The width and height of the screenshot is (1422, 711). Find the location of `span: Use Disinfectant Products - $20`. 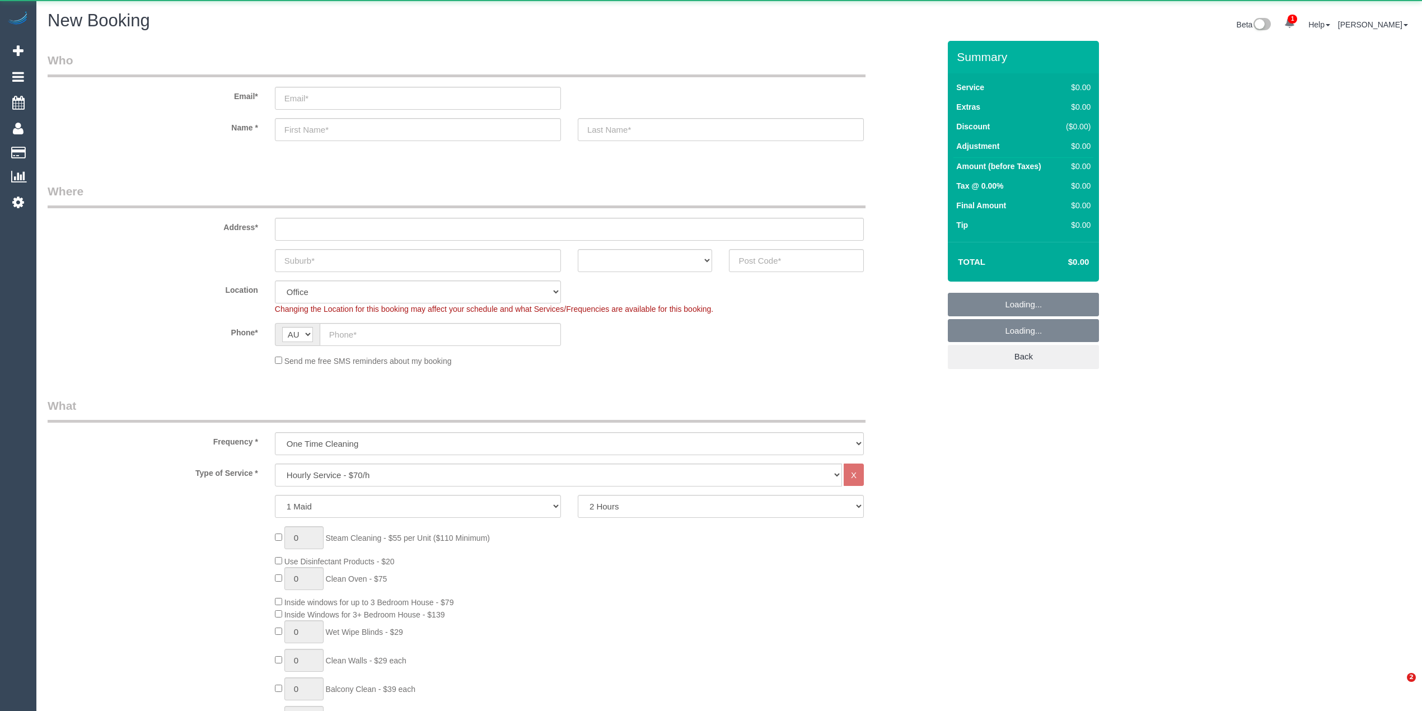

span: Use Disinfectant Products - $20 is located at coordinates (339, 561).